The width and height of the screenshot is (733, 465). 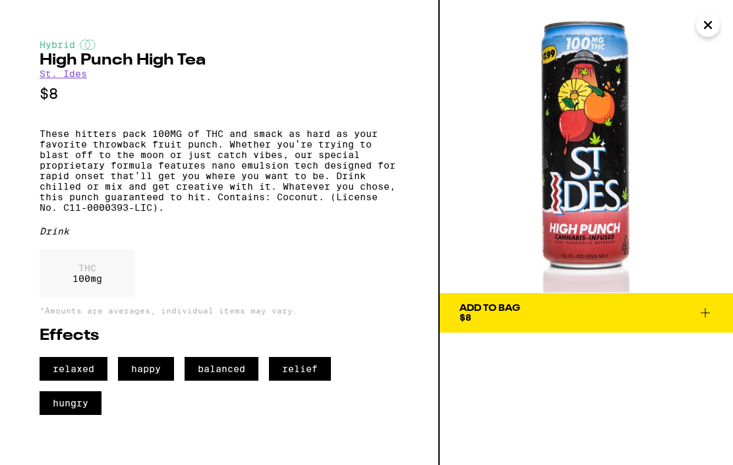 I want to click on span: hungry, so click(x=71, y=403).